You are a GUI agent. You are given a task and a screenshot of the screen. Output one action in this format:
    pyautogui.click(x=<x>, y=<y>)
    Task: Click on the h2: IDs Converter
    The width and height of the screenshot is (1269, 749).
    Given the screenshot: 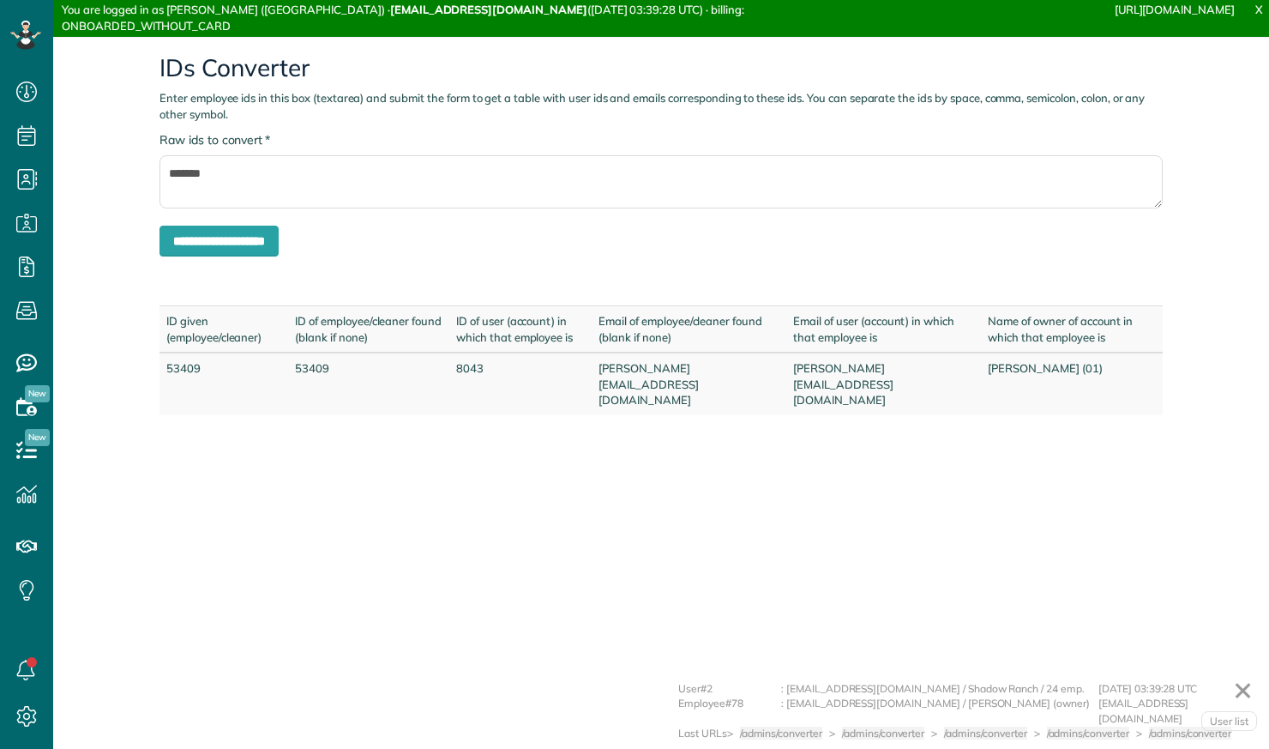 What is the action you would take?
    pyautogui.click(x=661, y=68)
    